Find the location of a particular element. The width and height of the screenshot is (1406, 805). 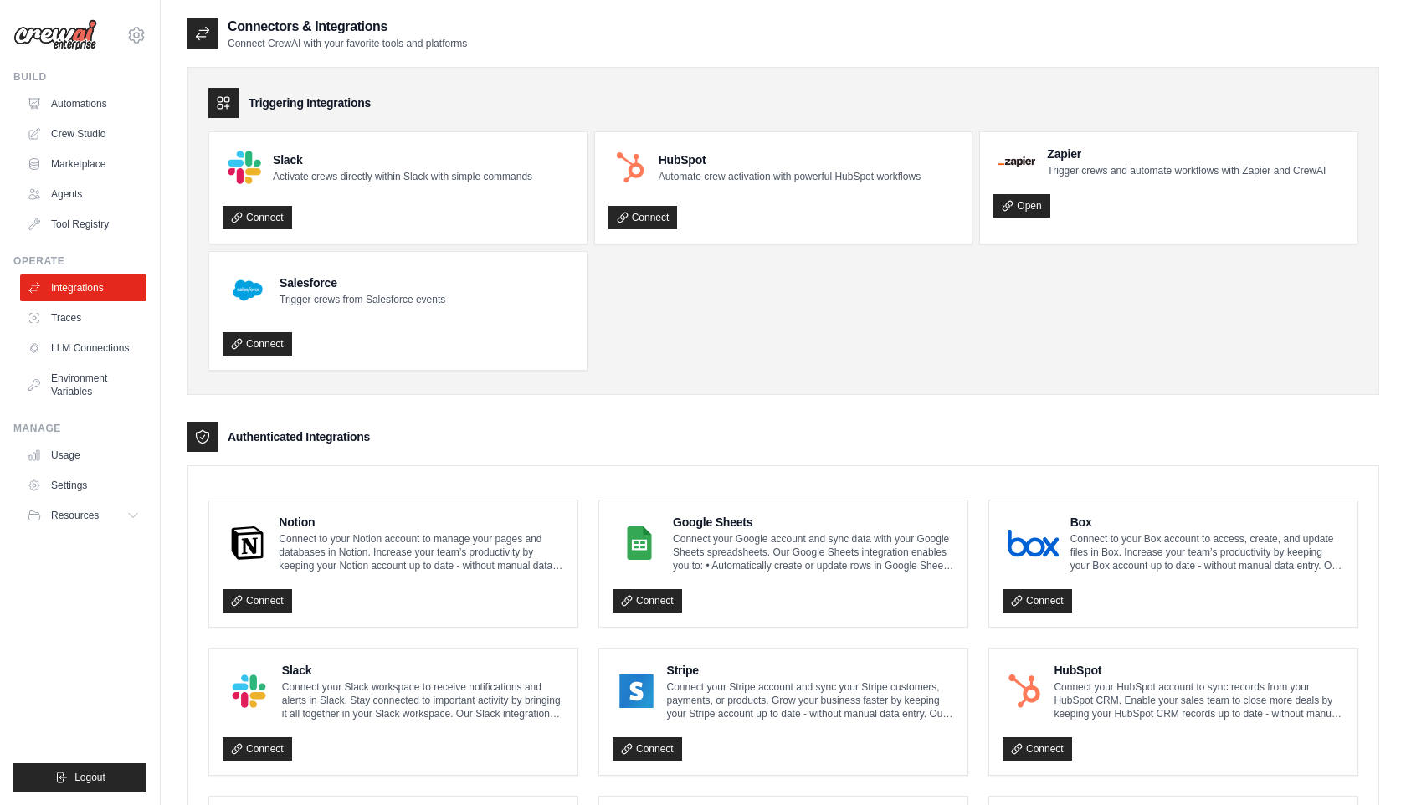

a: Open is located at coordinates (1021, 206).